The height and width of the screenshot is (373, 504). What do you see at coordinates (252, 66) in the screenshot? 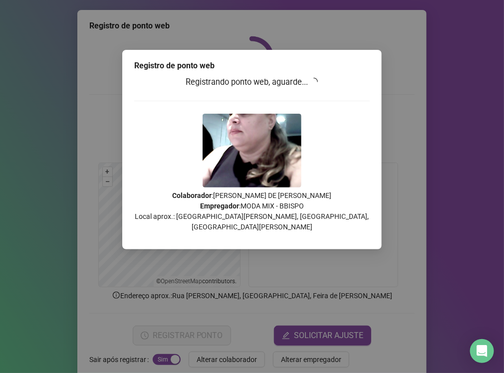
I see `div: Registro de ponto web` at bounding box center [252, 66].